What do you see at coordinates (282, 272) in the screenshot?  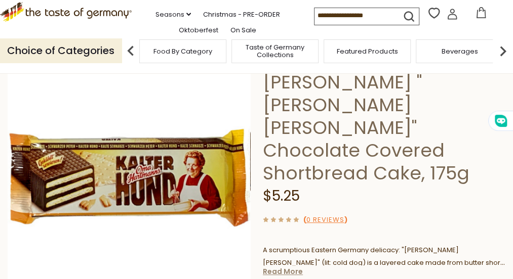 I see `a: Read More` at bounding box center [282, 272].